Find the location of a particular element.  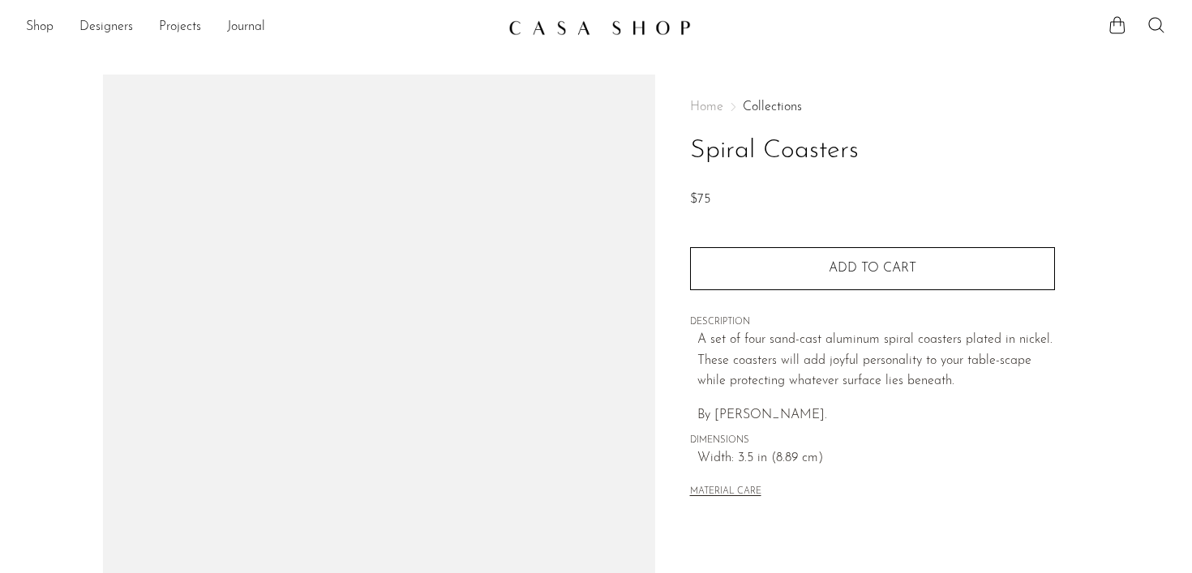

ul: NEW HEADER MENU is located at coordinates (260, 28).